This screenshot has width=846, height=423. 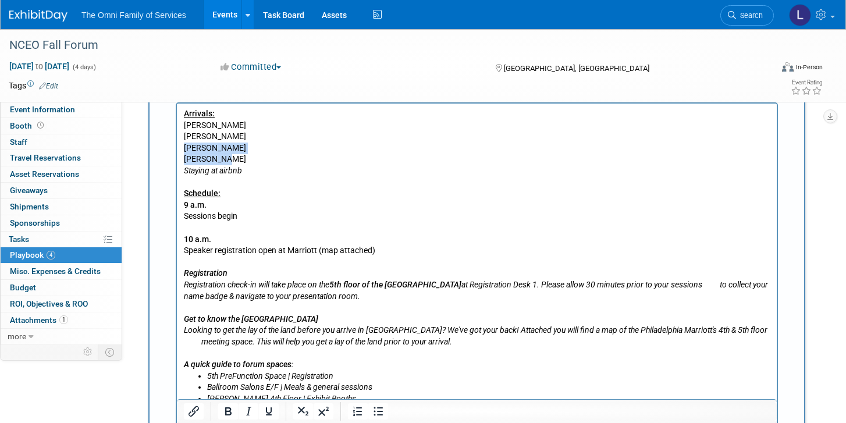 I want to click on td: Tags, so click(x=33, y=86).